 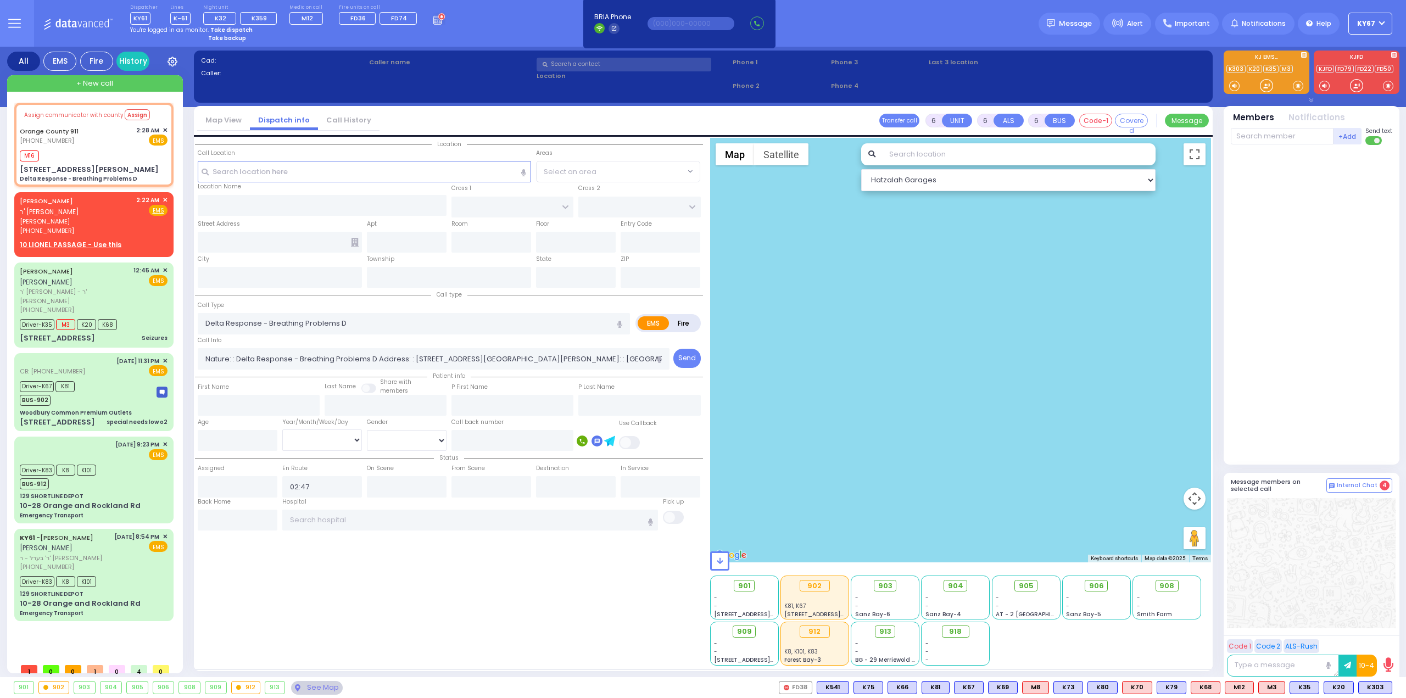 What do you see at coordinates (731, 555) in the screenshot?
I see `a: Open this area in Google Maps (opens a new window)` at bounding box center [731, 555].